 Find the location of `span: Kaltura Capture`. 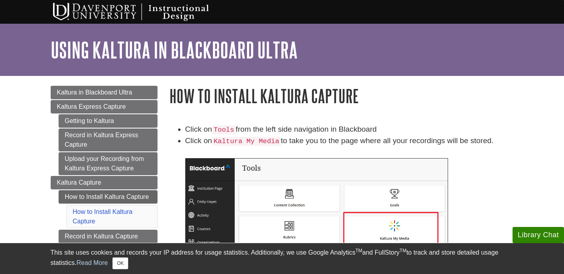

span: Kaltura Capture is located at coordinates (79, 182).